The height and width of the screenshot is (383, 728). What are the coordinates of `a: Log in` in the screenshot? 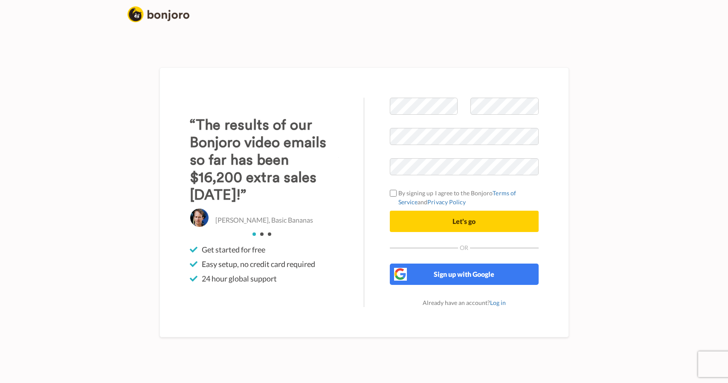 It's located at (498, 302).